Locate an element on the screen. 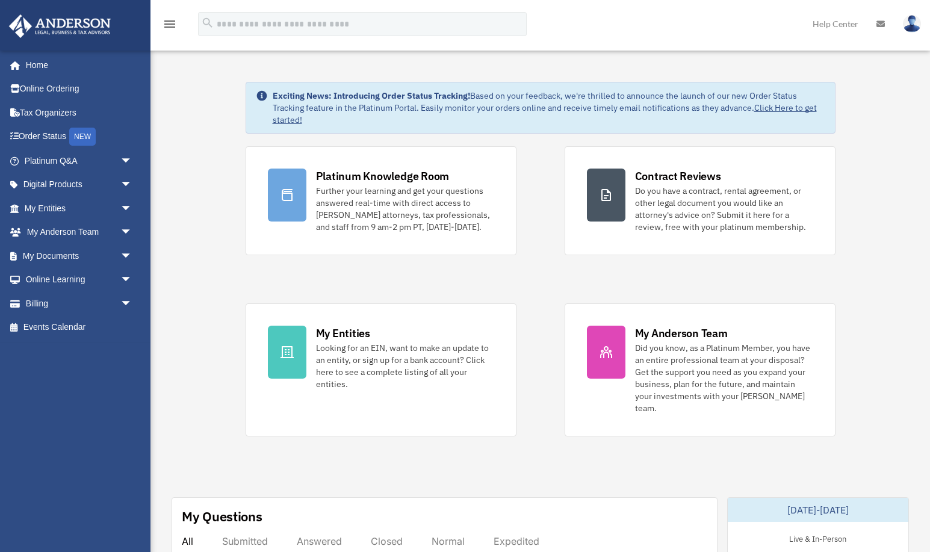 This screenshot has width=930, height=552. div: My Anderson Team is located at coordinates (681, 333).